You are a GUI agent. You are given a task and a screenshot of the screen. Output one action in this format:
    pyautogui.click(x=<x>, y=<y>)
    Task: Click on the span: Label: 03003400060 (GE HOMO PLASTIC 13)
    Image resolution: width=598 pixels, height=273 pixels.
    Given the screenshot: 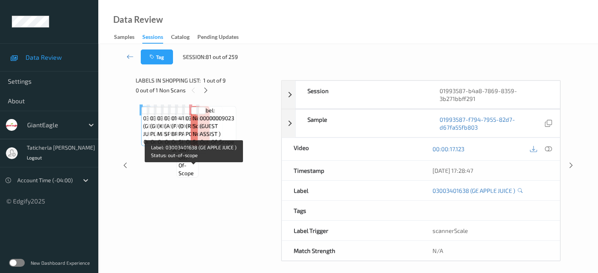 What is the action you would take?
    pyautogui.click(x=168, y=122)
    